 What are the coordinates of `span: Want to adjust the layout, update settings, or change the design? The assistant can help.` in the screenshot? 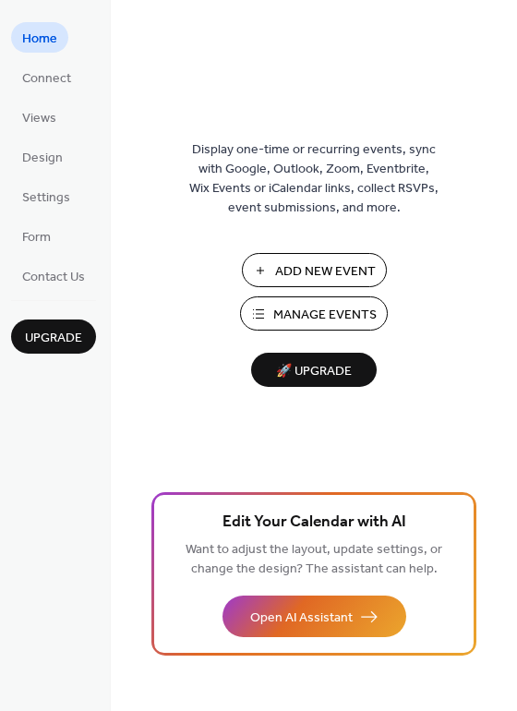 It's located at (314, 560).